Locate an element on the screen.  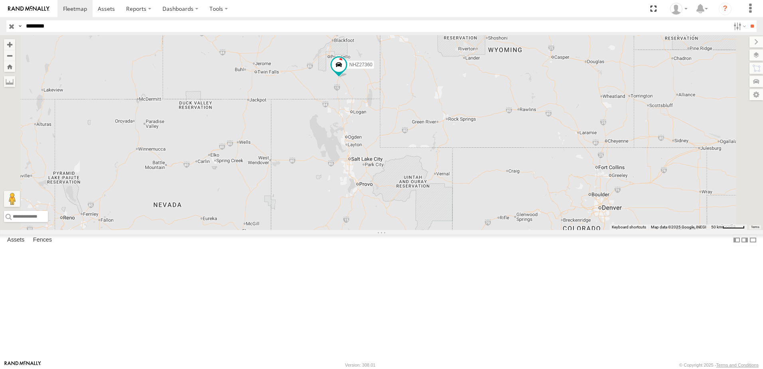
label: Search Query is located at coordinates (20, 26).